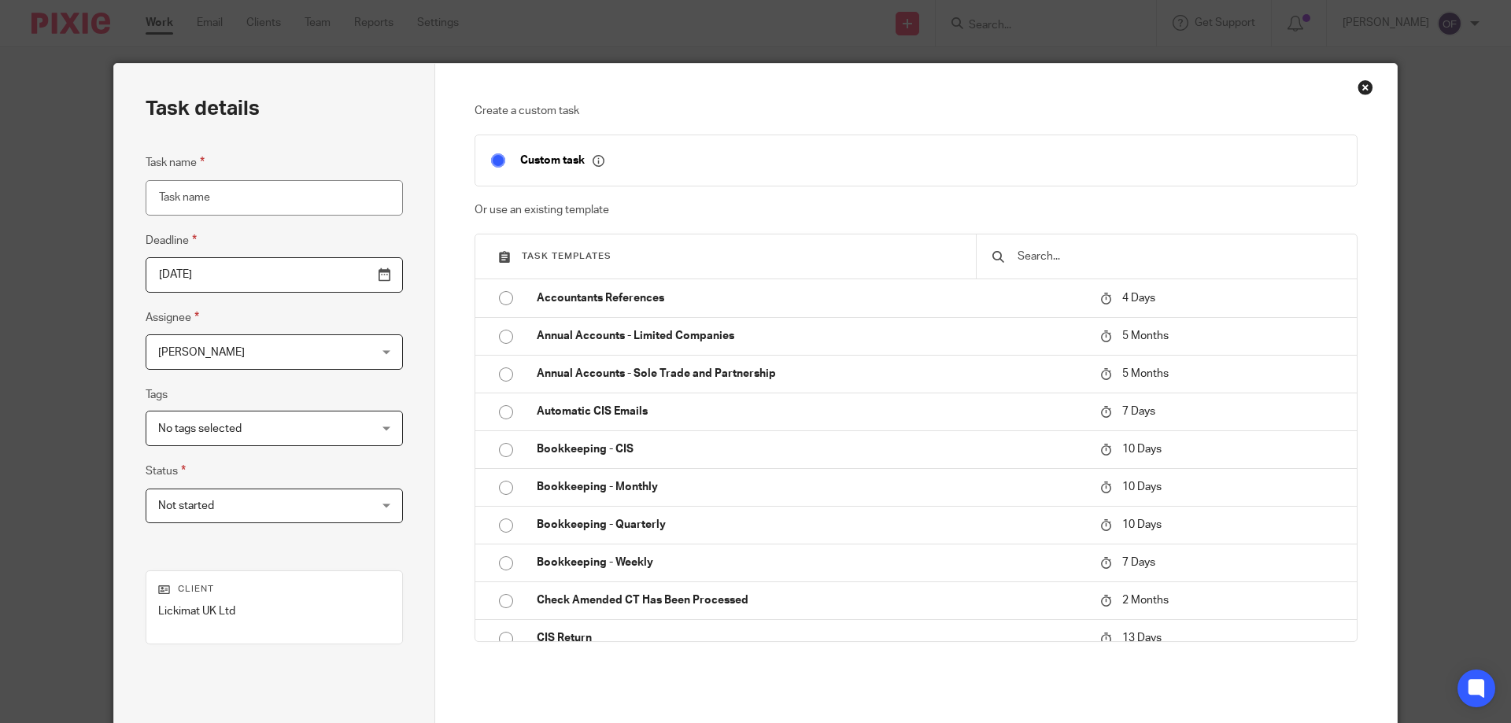 The height and width of the screenshot is (723, 1511). What do you see at coordinates (811, 336) in the screenshot?
I see `p: Annual Accounts - Limited Companies` at bounding box center [811, 336].